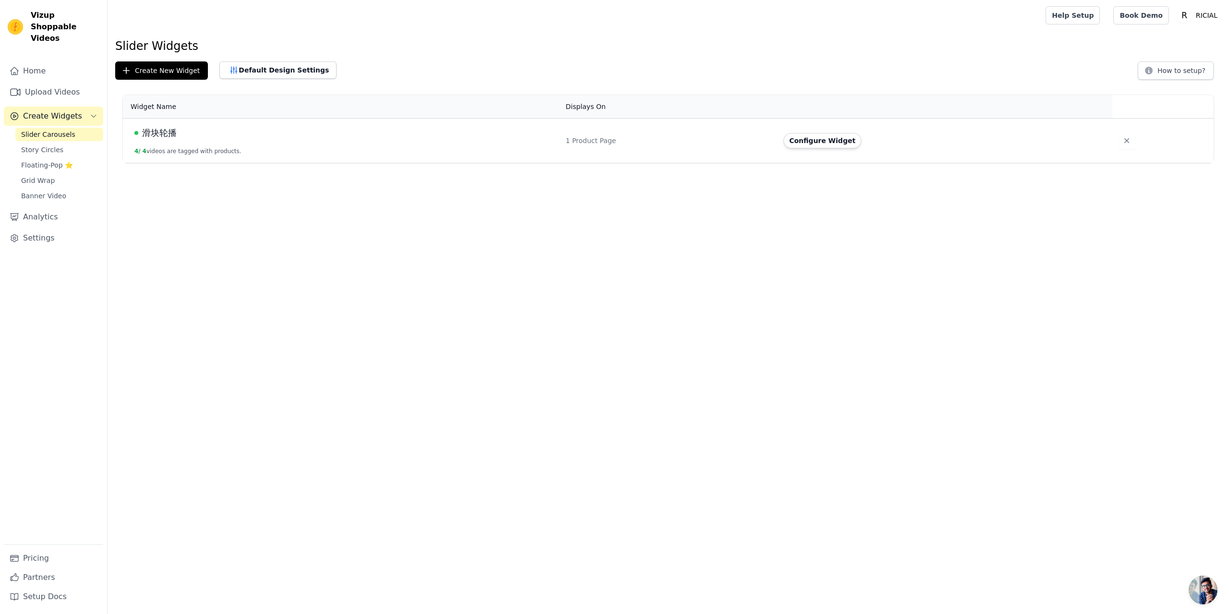 Image resolution: width=1229 pixels, height=614 pixels. What do you see at coordinates (42, 150) in the screenshot?
I see `span: Story Circles` at bounding box center [42, 150].